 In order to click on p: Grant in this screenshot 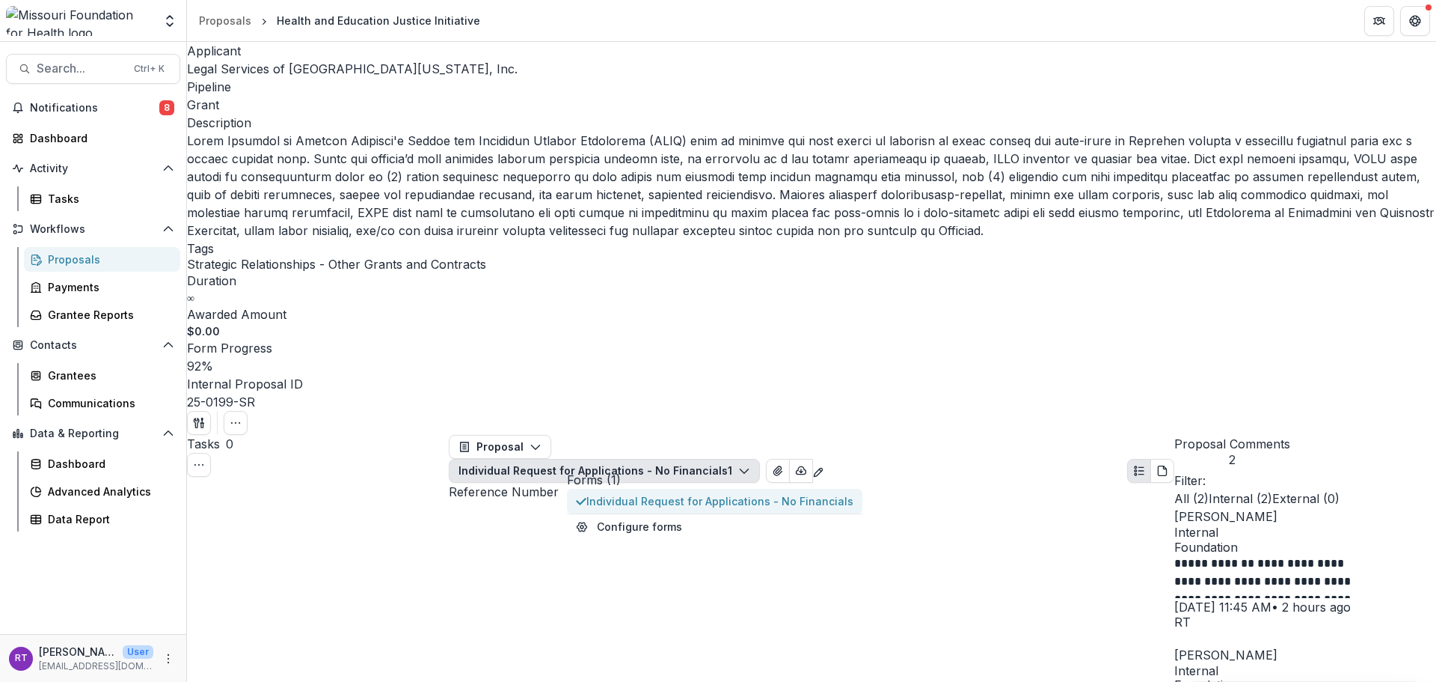, I will do `click(203, 105)`.